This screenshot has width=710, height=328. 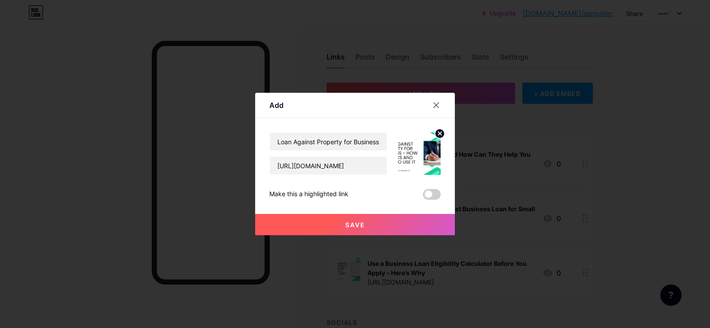 What do you see at coordinates (309, 194) in the screenshot?
I see `div: Make this a highlighted link` at bounding box center [309, 194].